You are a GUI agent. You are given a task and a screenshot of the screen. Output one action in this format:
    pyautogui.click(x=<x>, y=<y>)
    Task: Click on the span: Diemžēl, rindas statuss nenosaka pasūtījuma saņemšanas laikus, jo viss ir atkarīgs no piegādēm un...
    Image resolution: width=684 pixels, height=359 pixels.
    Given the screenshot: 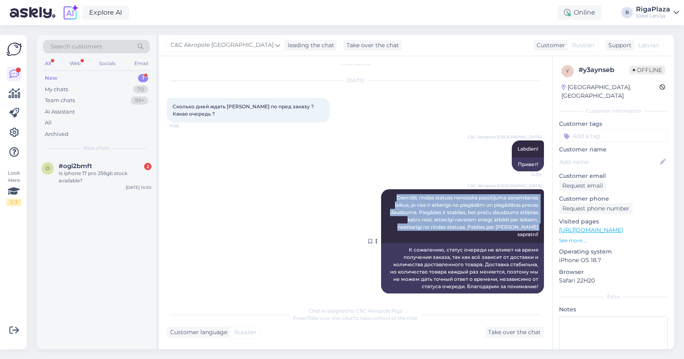 What is the action you would take?
    pyautogui.click(x=464, y=216)
    